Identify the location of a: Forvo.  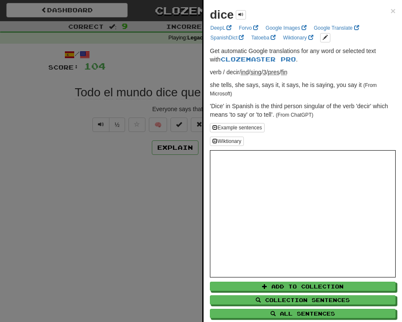
(249, 28).